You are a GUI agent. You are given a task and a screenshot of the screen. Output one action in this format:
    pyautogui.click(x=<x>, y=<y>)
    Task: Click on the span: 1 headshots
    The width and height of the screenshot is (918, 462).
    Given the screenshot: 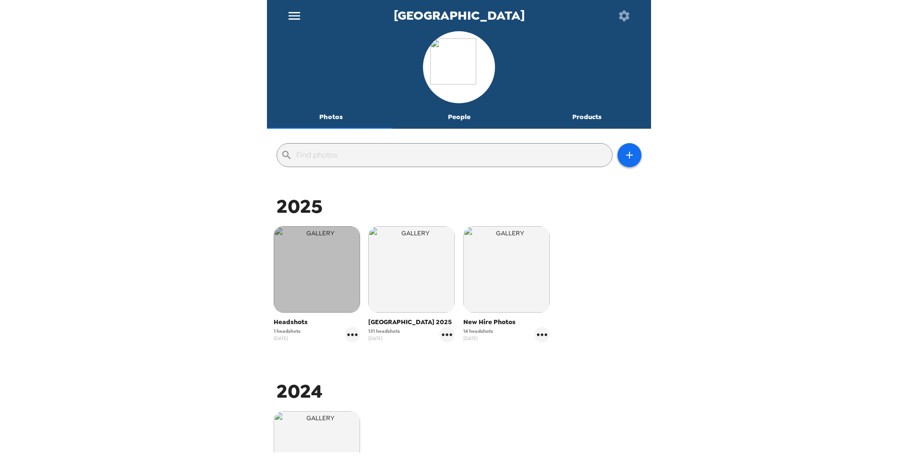 What is the action you would take?
    pyautogui.click(x=287, y=331)
    